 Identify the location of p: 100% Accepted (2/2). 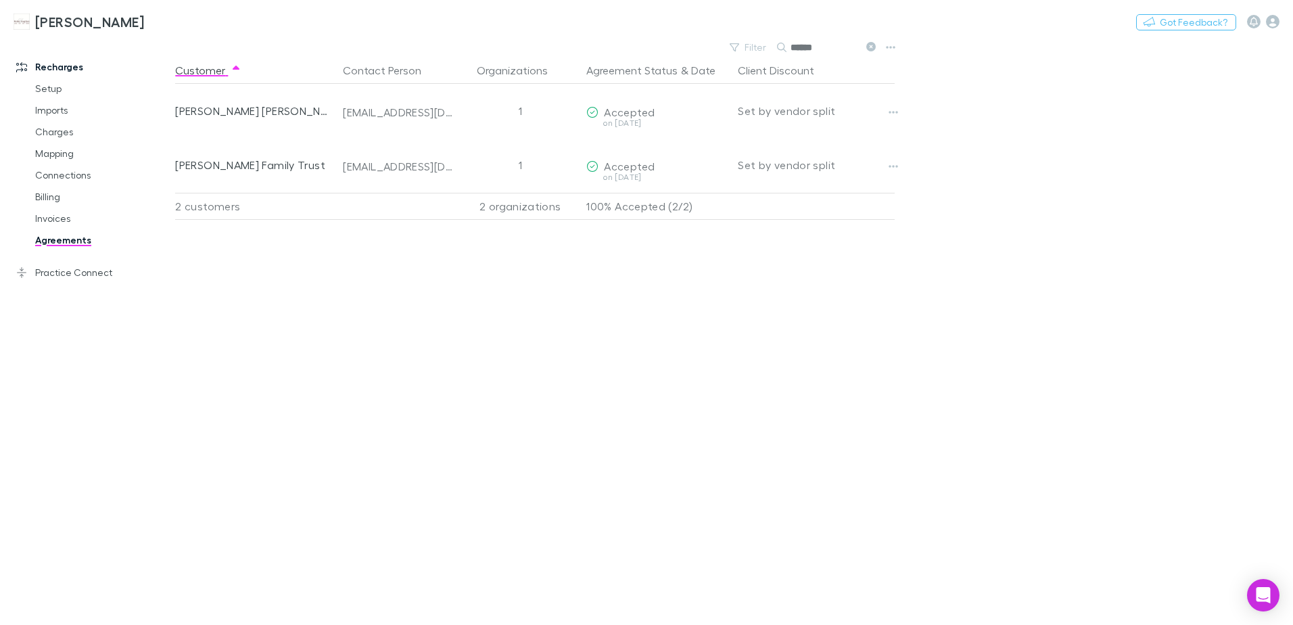
(656, 206).